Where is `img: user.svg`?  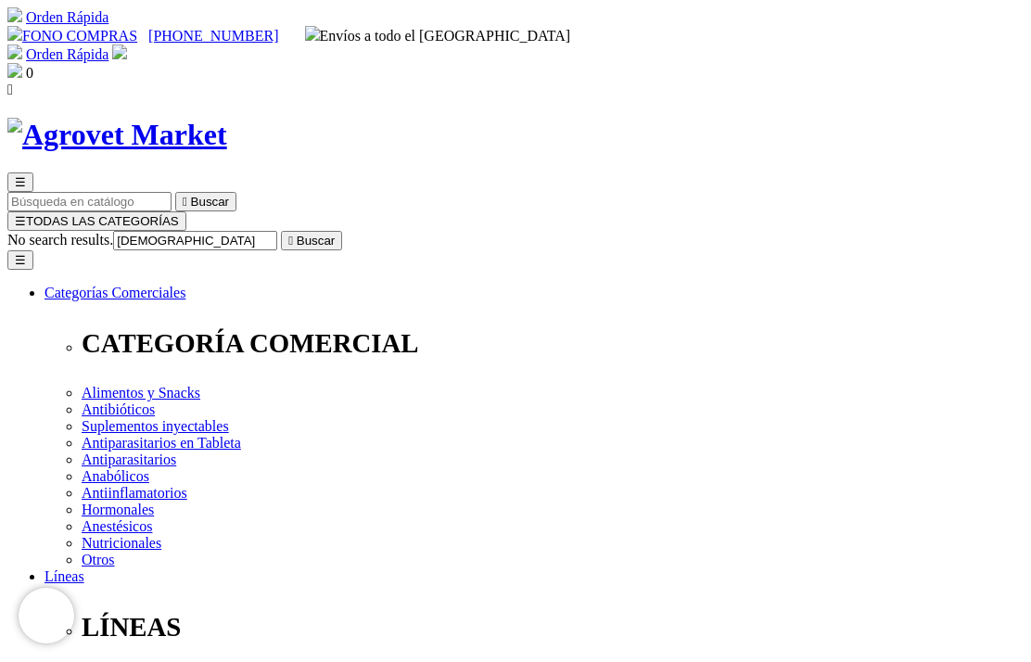 img: user.svg is located at coordinates (120, 52).